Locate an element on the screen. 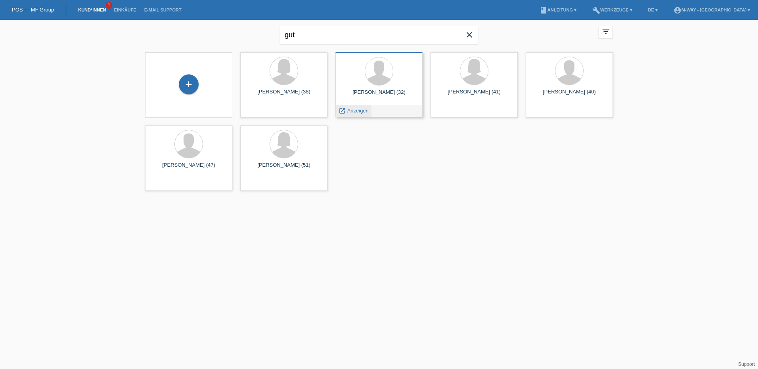 This screenshot has width=758, height=369. i: account_circle is located at coordinates (677, 10).